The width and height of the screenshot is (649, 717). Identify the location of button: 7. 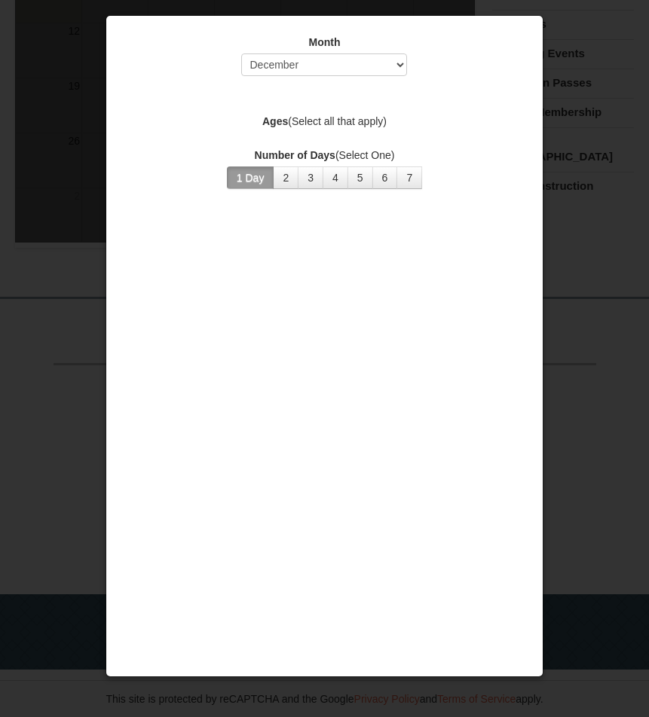
(409, 178).